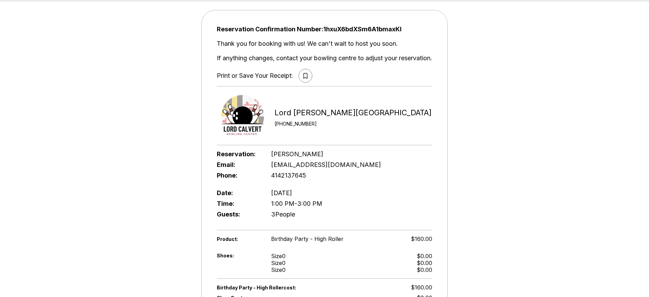 Image resolution: width=649 pixels, height=297 pixels. Describe the element at coordinates (238, 203) in the screenshot. I see `span: Time:` at that location.